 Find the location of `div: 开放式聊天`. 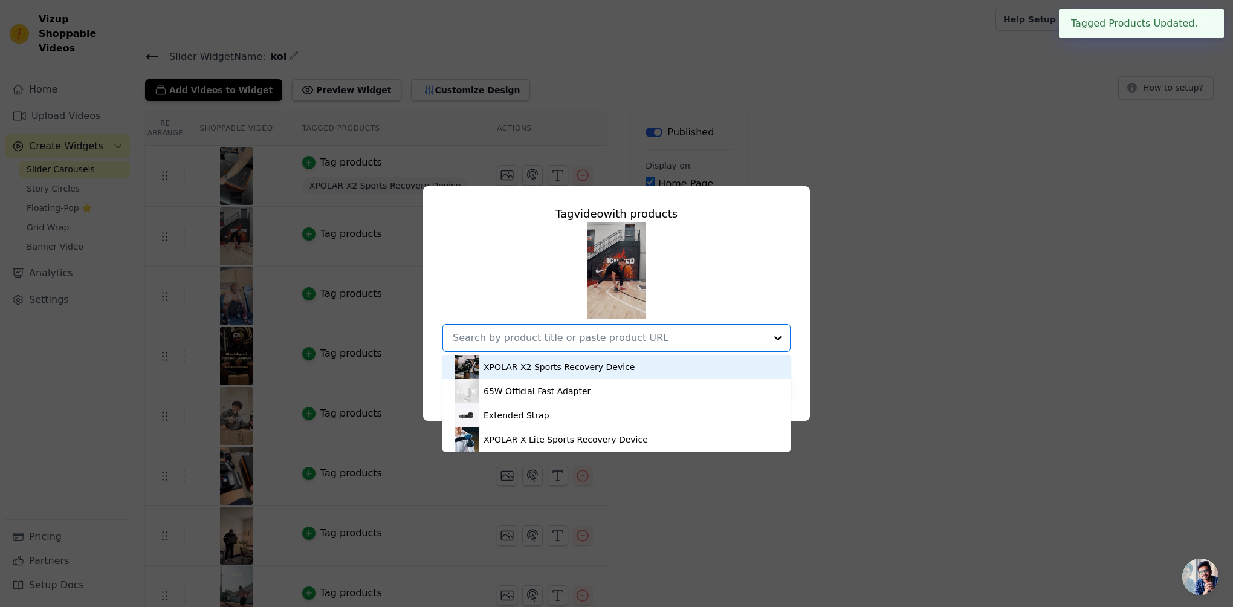

div: 开放式聊天 is located at coordinates (1200, 577).